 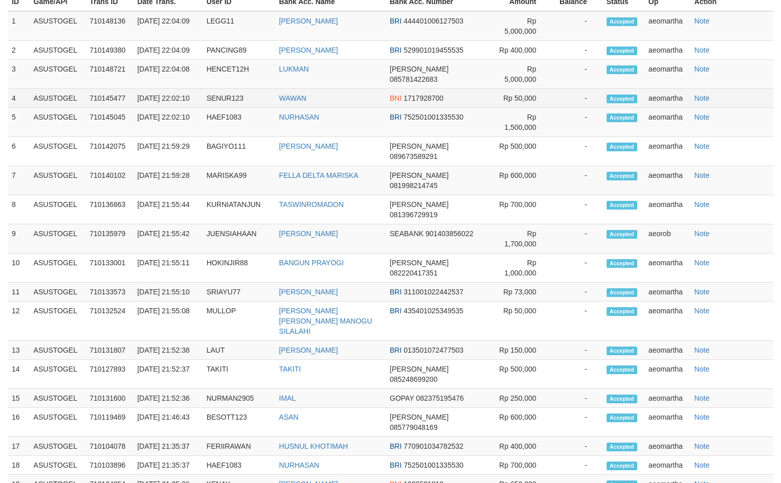 What do you see at coordinates (522, 239) in the screenshot?
I see `td: Rp 1,700,000` at bounding box center [522, 239].